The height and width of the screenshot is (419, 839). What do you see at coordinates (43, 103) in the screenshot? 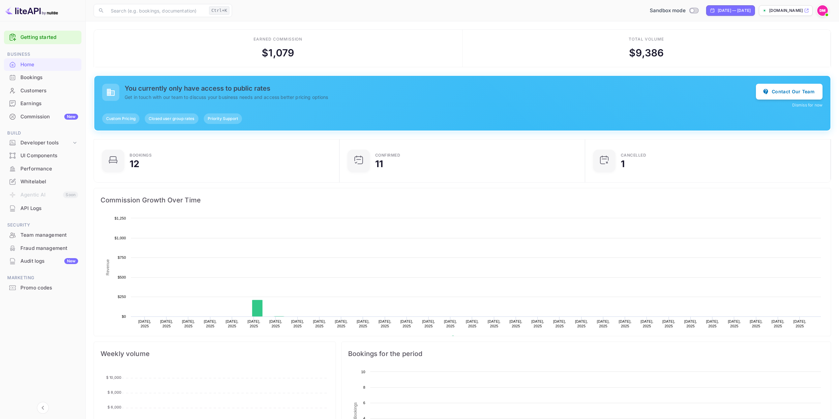
I see `a: Earnings` at bounding box center [43, 103].